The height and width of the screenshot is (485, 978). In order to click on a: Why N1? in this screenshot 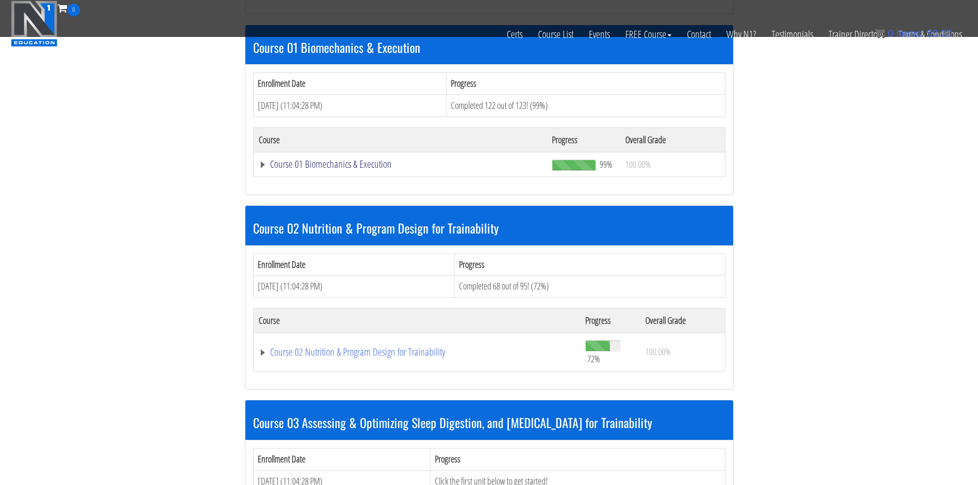, I will do `click(741, 34)`.